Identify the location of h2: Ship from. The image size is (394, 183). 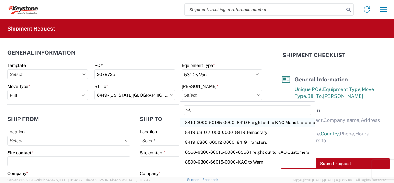
(23, 119).